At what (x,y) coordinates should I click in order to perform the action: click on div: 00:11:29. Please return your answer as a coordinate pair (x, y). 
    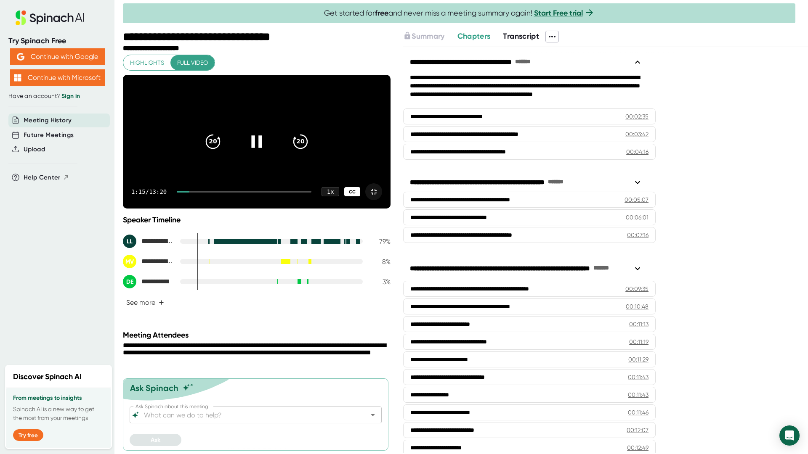
    Looking at the image, I should click on (638, 360).